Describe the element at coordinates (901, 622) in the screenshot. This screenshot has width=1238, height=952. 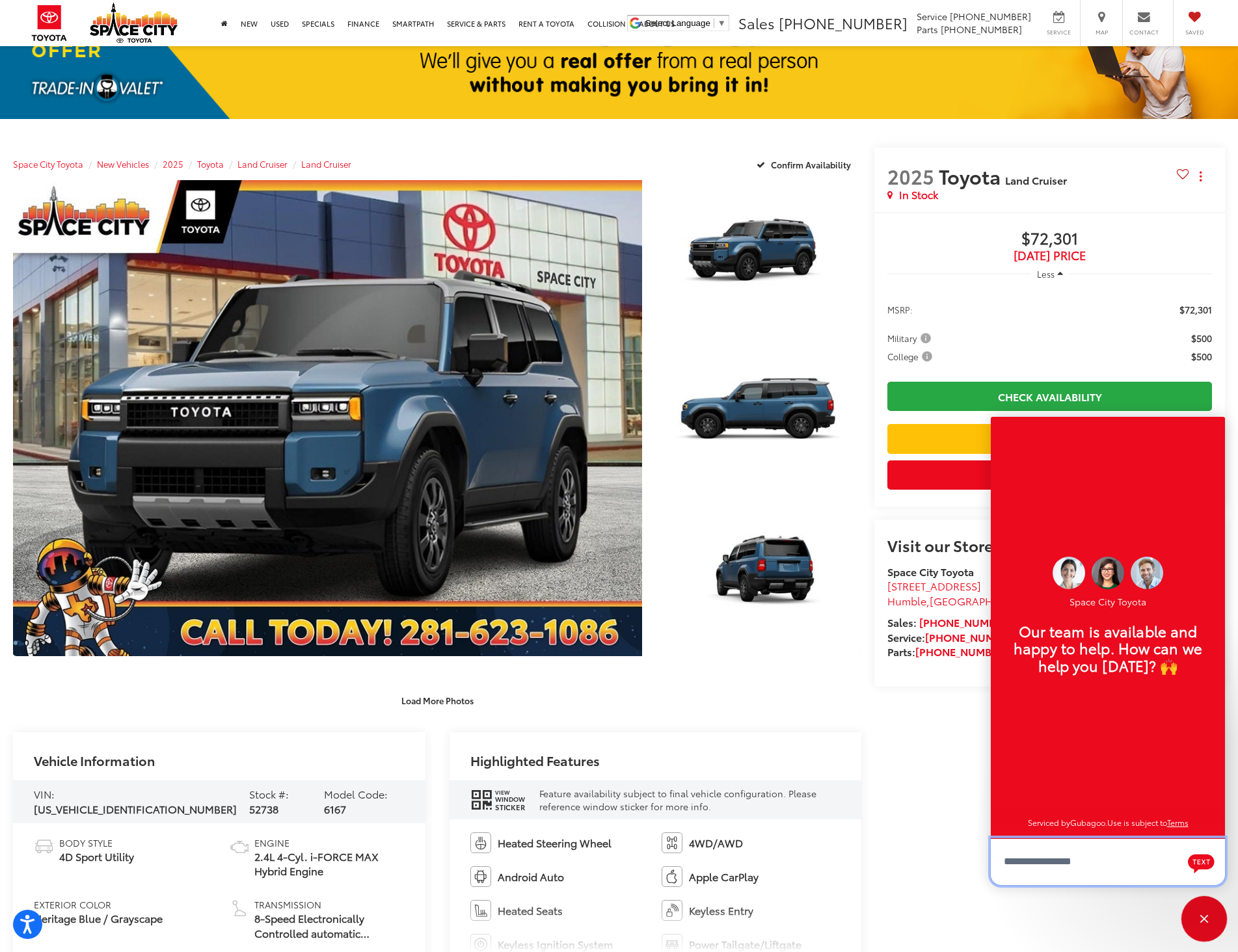
I see `span: Sales:` at that location.